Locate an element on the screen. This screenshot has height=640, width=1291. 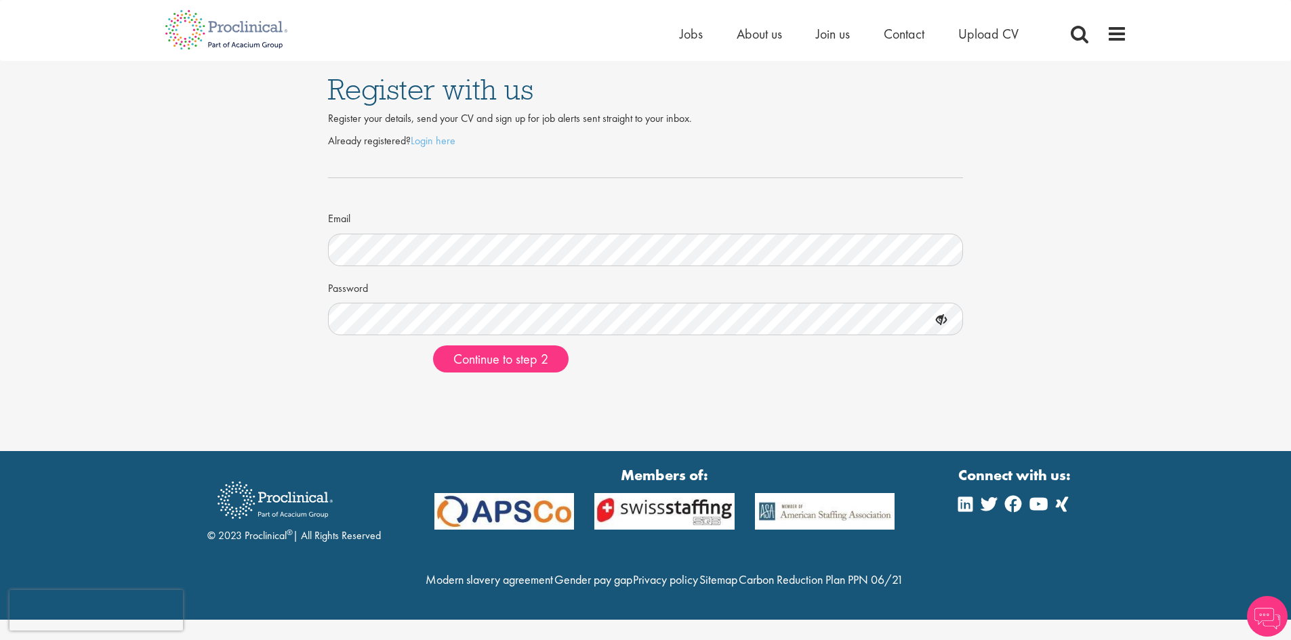
a: Upload CV is located at coordinates (988, 34).